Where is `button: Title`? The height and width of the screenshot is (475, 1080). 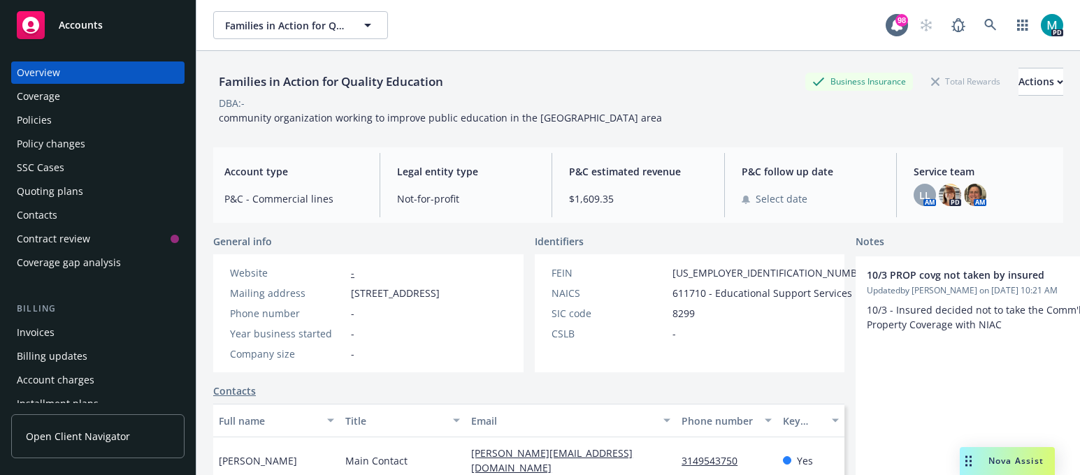 button: Title is located at coordinates (402, 421).